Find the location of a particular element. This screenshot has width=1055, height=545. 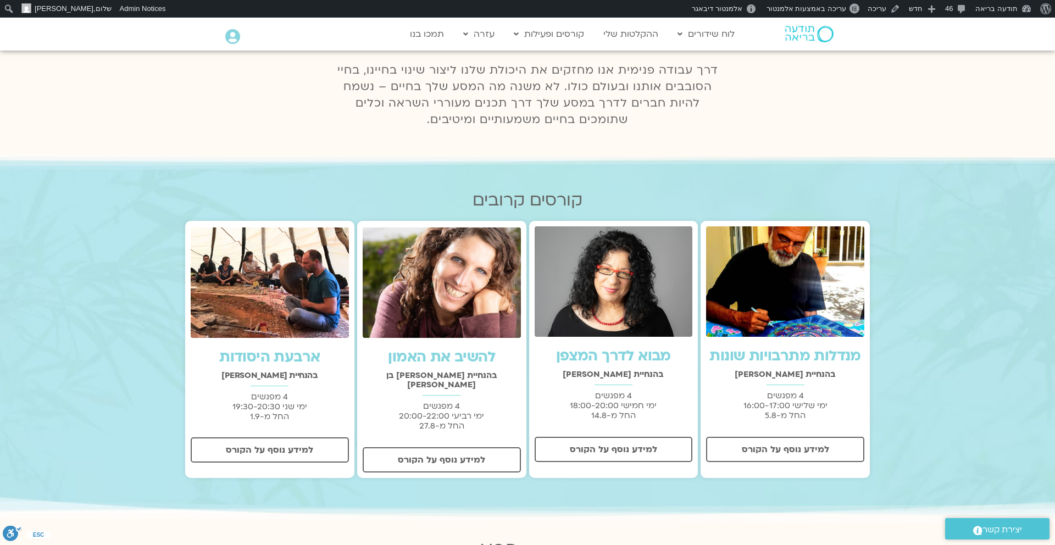

span: החל מ-1.9 is located at coordinates (269, 417).